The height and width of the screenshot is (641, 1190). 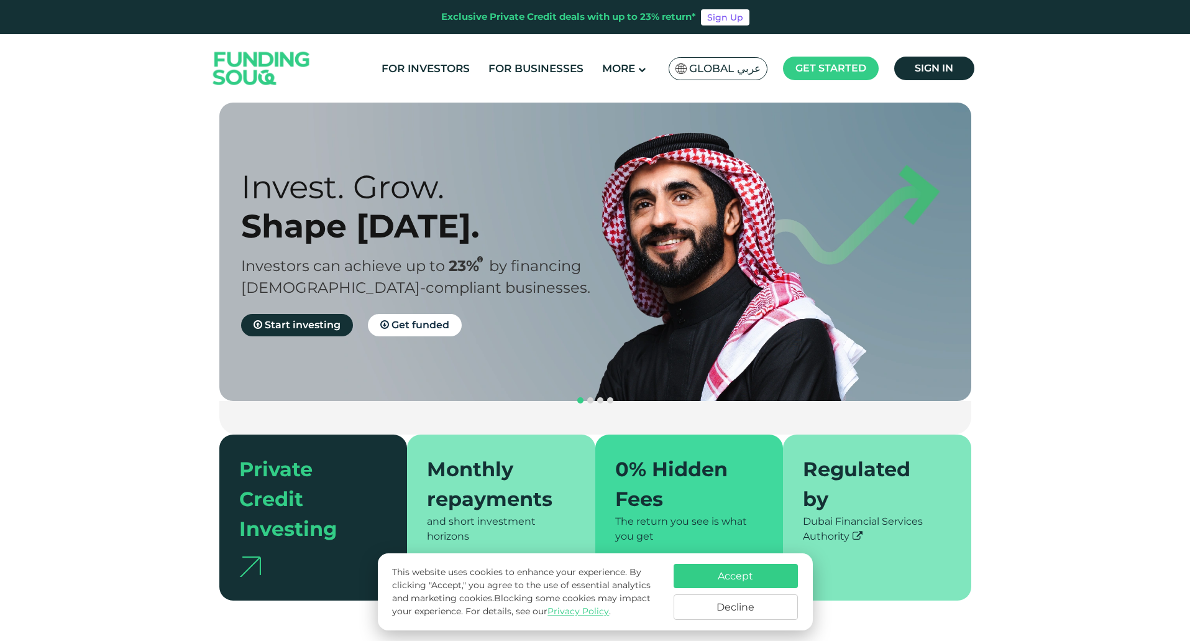 I want to click on button: Accept, so click(x=736, y=575).